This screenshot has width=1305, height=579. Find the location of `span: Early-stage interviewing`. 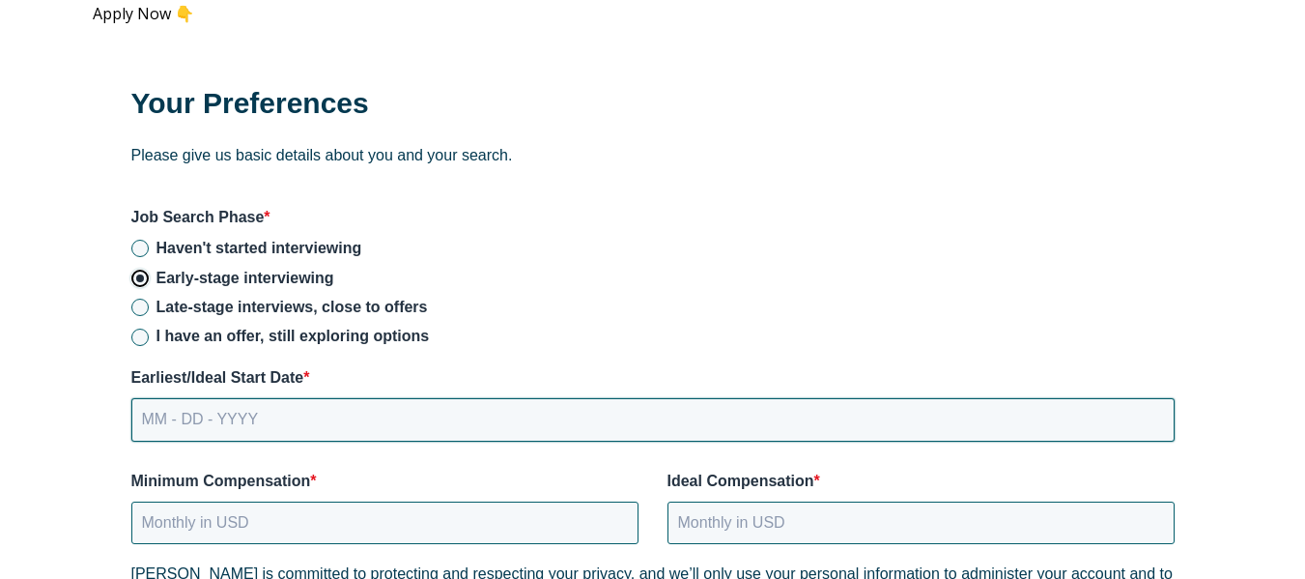

span: Early-stage interviewing is located at coordinates (245, 277).